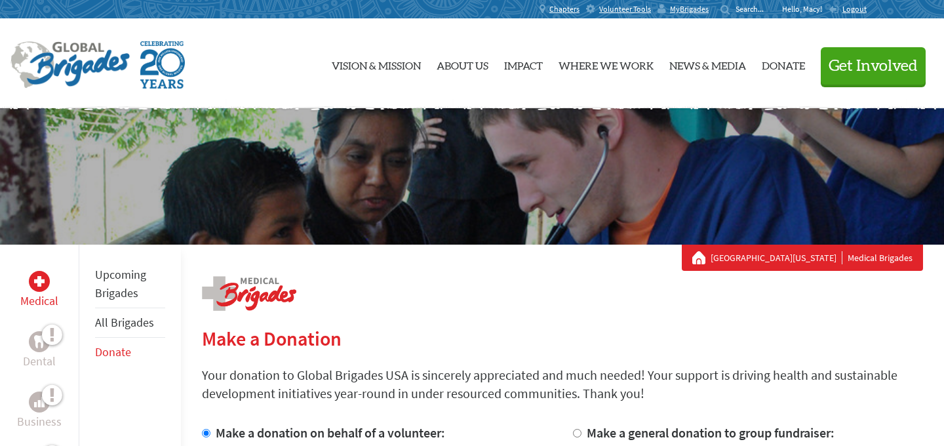  Describe the element at coordinates (39, 341) in the screenshot. I see `img: Dental` at that location.